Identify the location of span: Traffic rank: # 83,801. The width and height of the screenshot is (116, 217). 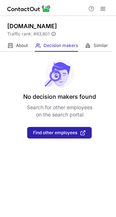
(28, 34).